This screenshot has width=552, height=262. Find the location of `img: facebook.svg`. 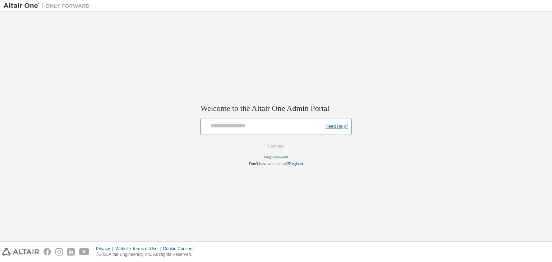

img: facebook.svg is located at coordinates (47, 252).